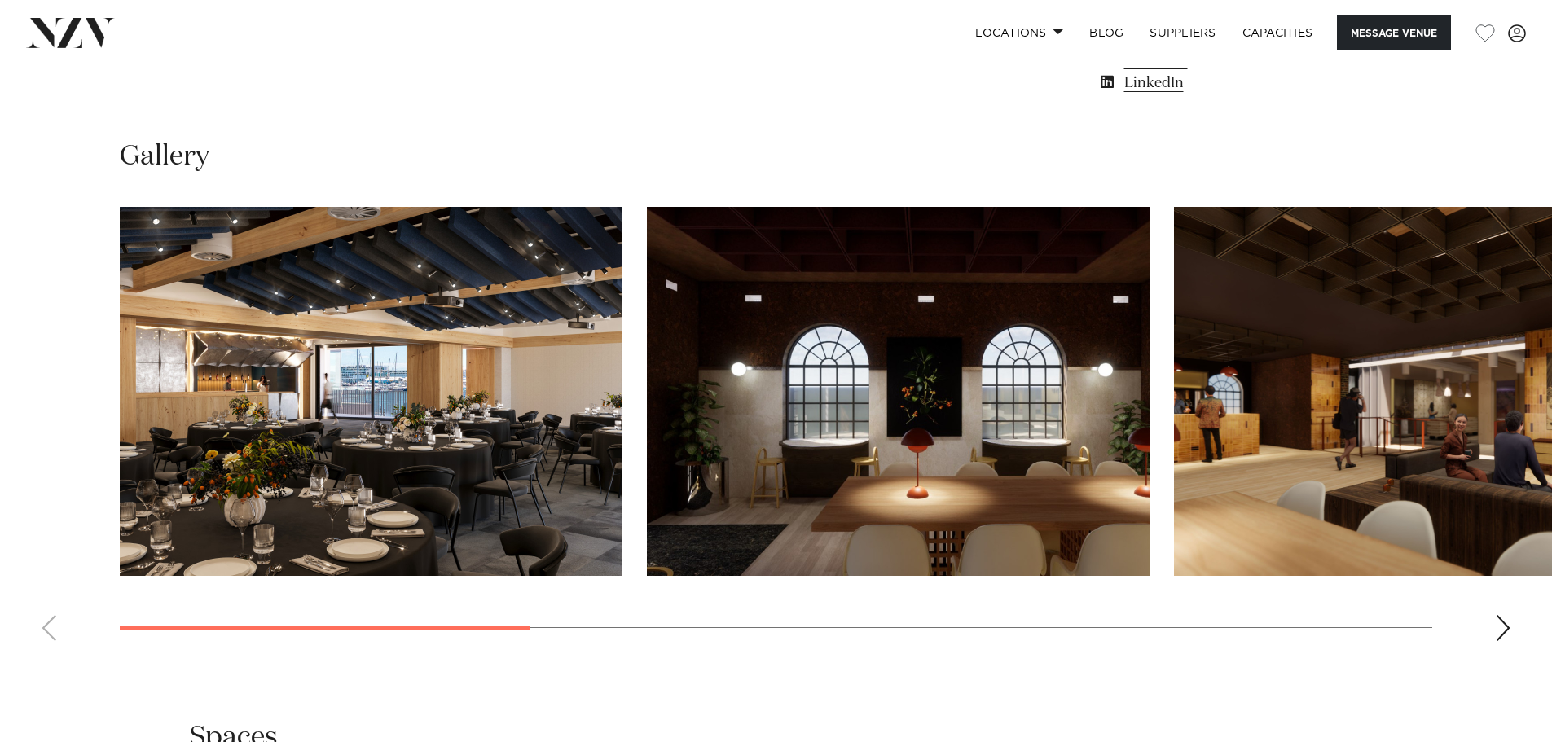 The height and width of the screenshot is (742, 1552). Describe the element at coordinates (1230, 83) in the screenshot. I see `a: LinkedIn` at that location.